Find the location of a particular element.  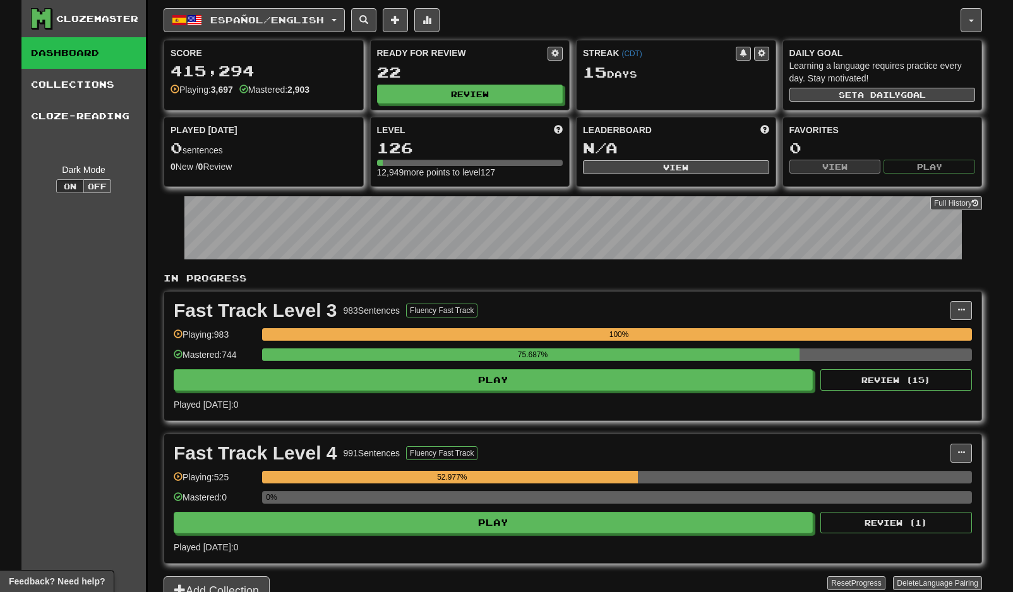

button: Seta dailygoal is located at coordinates (882, 95).